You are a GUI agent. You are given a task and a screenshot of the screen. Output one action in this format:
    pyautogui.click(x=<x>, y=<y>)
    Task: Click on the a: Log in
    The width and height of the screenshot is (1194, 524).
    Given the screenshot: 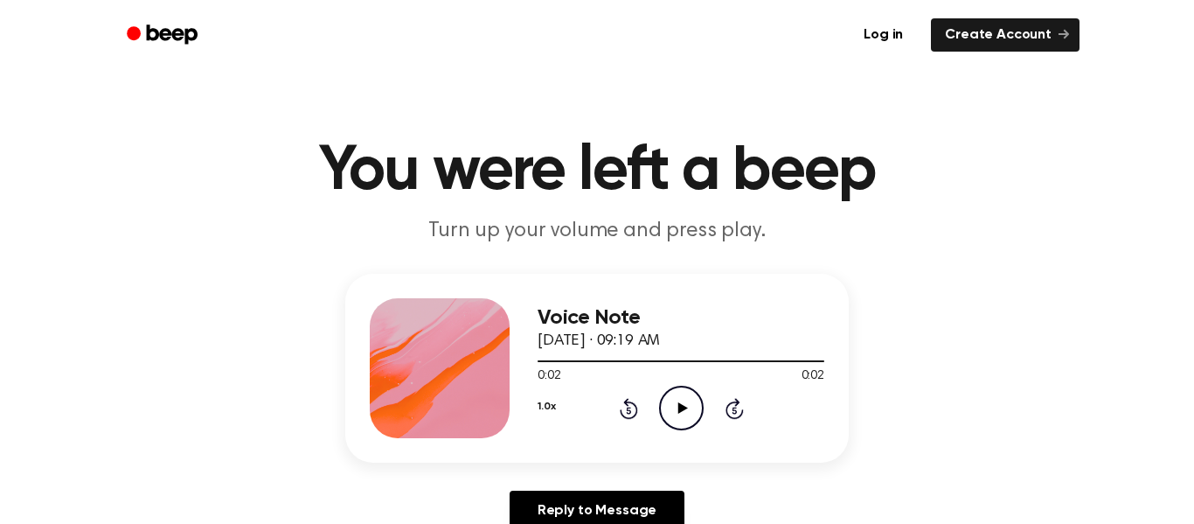 What is the action you would take?
    pyautogui.click(x=883, y=35)
    